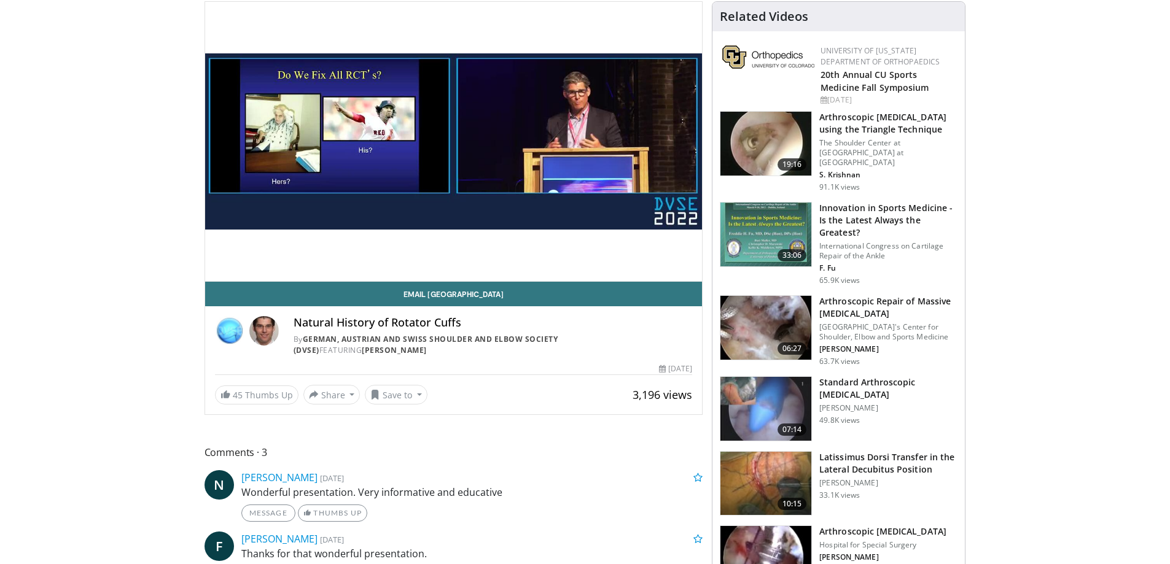  What do you see at coordinates (764, 17) in the screenshot?
I see `h4: Related Videos` at bounding box center [764, 17].